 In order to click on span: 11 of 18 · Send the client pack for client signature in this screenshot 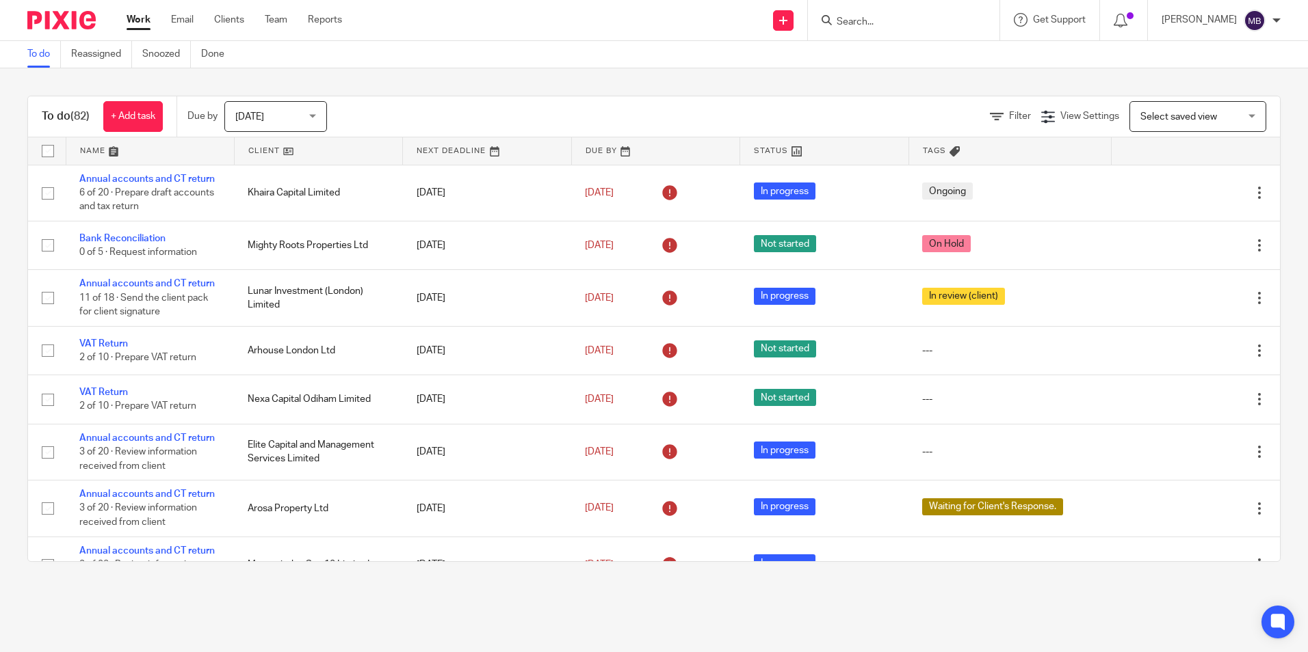, I will do `click(144, 305)`.